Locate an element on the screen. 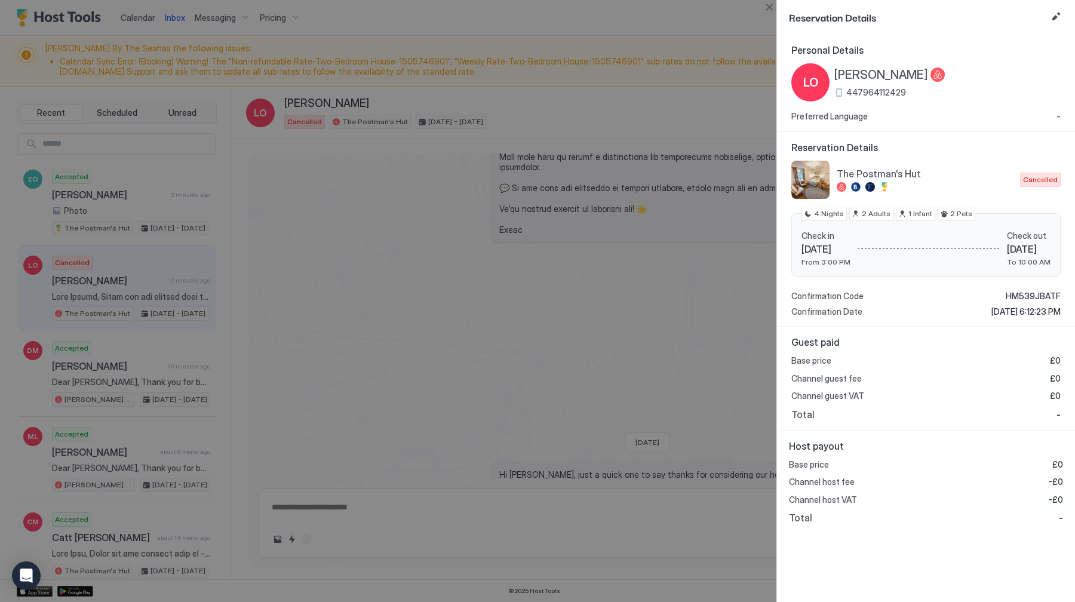  div: Open Intercom Messenger is located at coordinates (26, 576).